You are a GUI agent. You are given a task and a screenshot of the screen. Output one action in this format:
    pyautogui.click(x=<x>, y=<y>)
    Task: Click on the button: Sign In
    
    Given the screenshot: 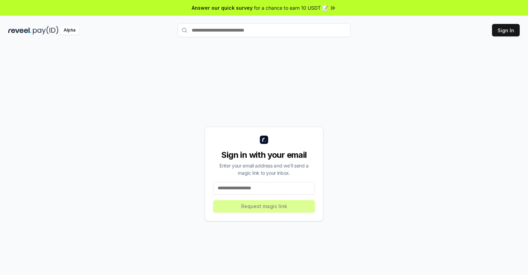 What is the action you would take?
    pyautogui.click(x=506, y=30)
    